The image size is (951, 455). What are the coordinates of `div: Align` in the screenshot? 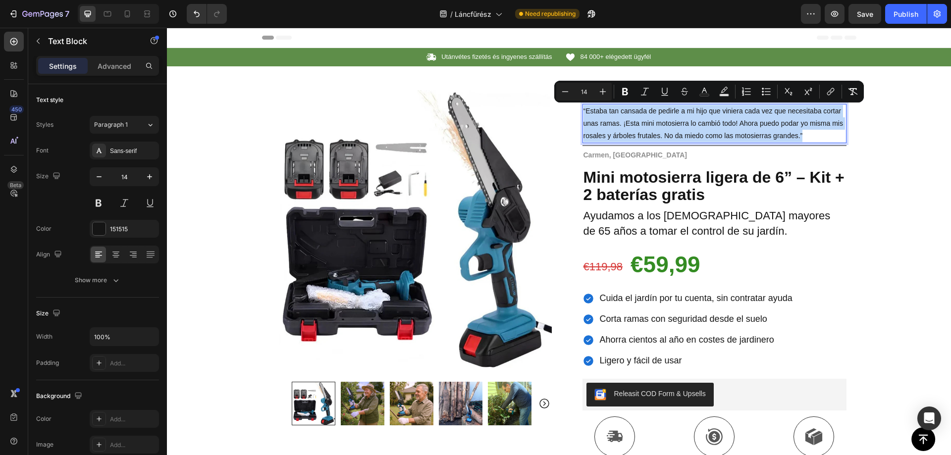 It's located at (50, 255).